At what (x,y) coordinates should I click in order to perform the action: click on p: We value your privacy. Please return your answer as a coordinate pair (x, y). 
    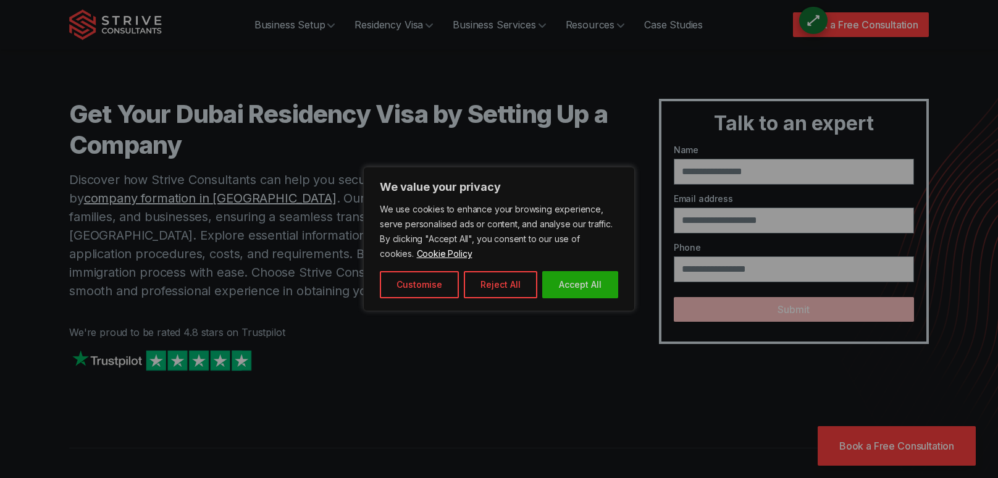
    Looking at the image, I should click on (499, 187).